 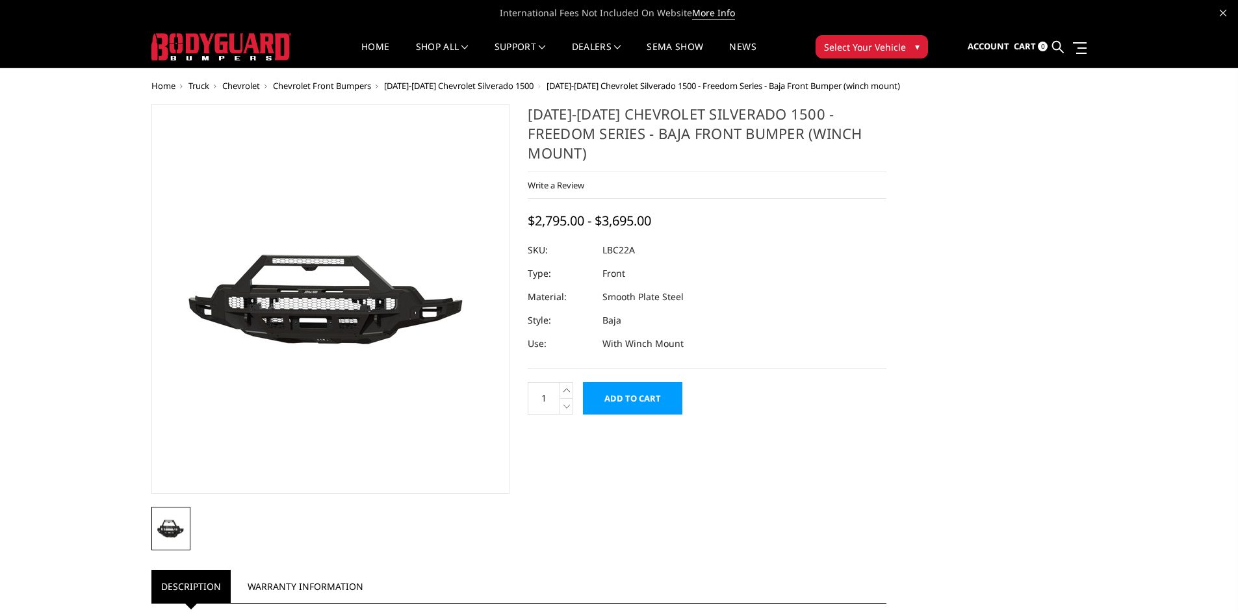 I want to click on span: Chevrolet, so click(x=241, y=86).